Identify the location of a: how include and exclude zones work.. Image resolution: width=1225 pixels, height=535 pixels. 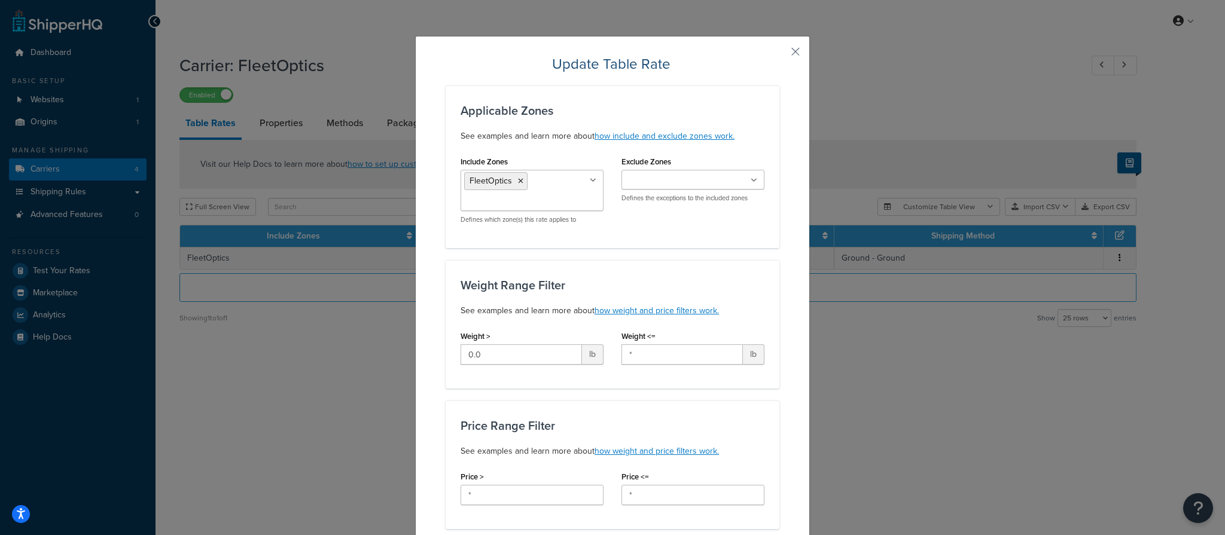
(664, 136).